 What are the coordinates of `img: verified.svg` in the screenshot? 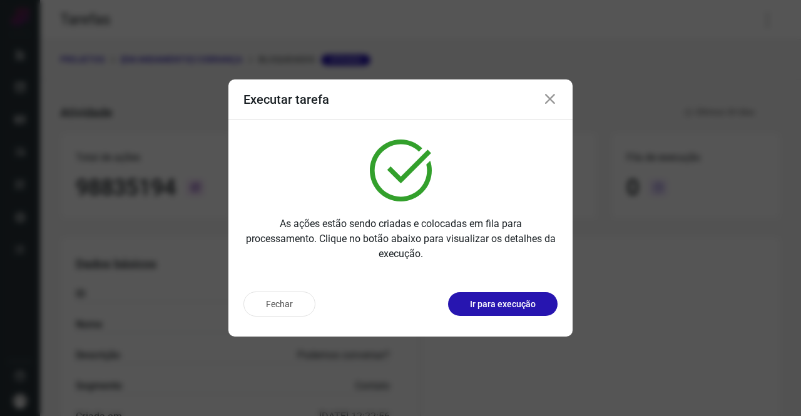 It's located at (400, 170).